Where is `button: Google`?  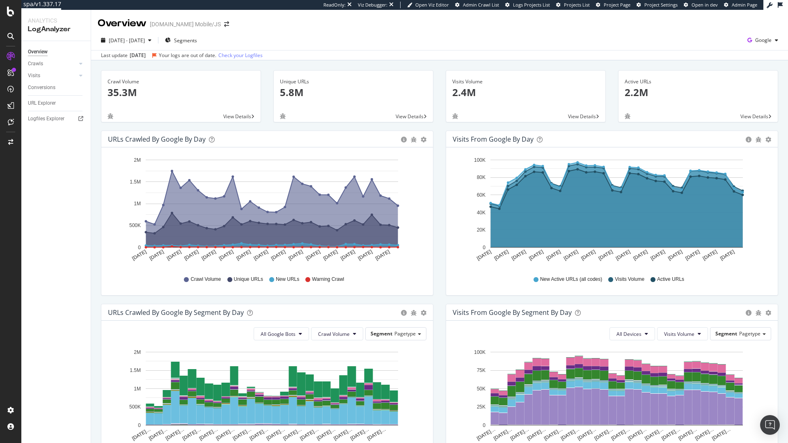
button: Google is located at coordinates (763, 40).